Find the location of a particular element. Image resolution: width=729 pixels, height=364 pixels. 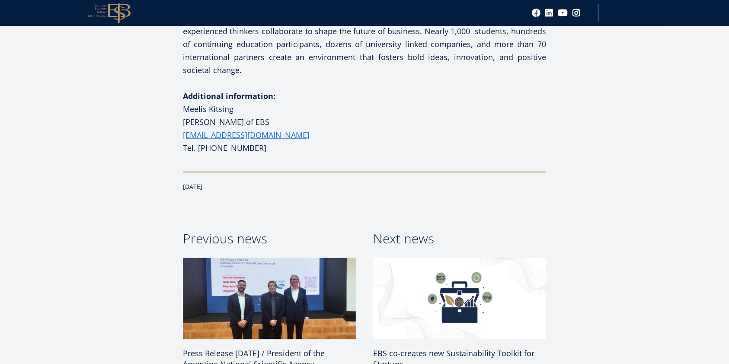

a: Facebook is located at coordinates (536, 13).